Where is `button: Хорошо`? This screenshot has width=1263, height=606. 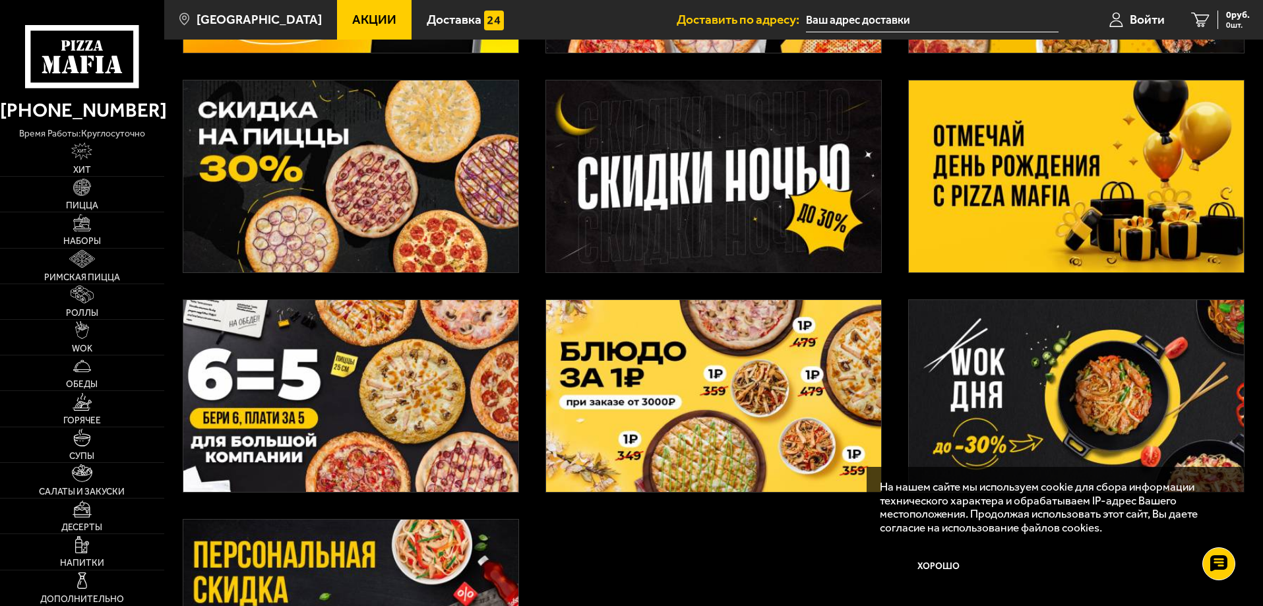 button: Хорошо is located at coordinates (939, 567).